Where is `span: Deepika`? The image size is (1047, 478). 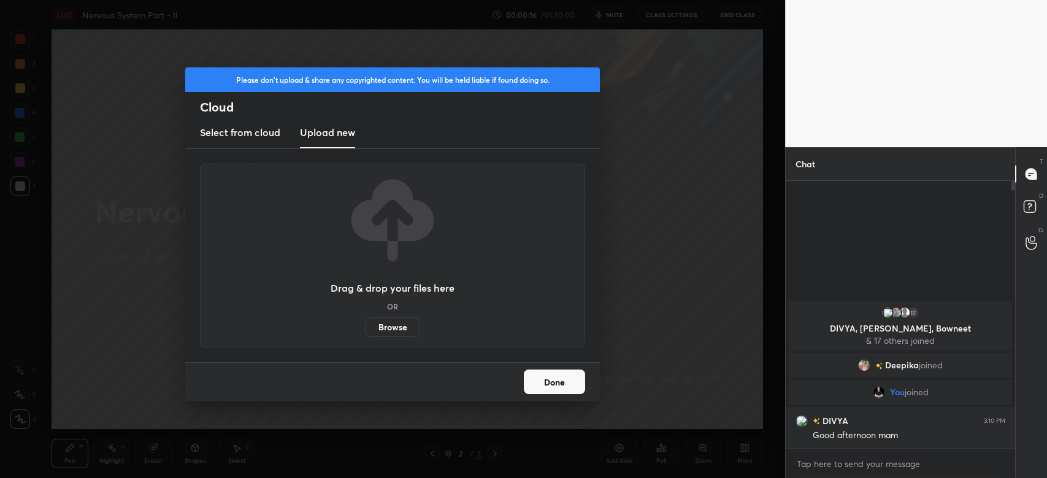
span: Deepika is located at coordinates (901, 365).